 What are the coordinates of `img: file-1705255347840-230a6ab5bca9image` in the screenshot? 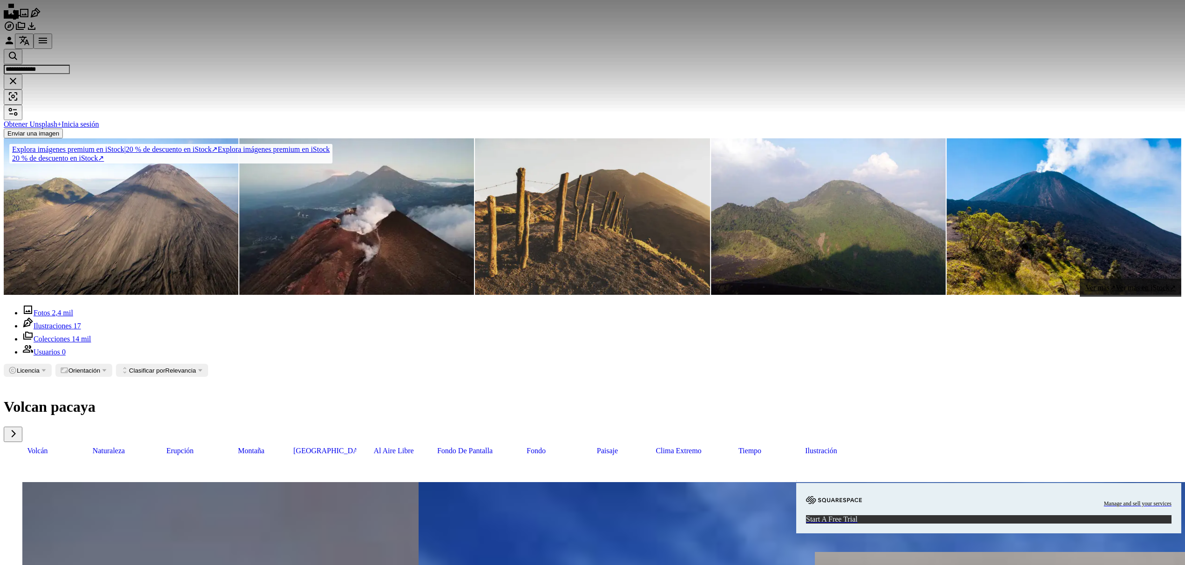 It's located at (834, 500).